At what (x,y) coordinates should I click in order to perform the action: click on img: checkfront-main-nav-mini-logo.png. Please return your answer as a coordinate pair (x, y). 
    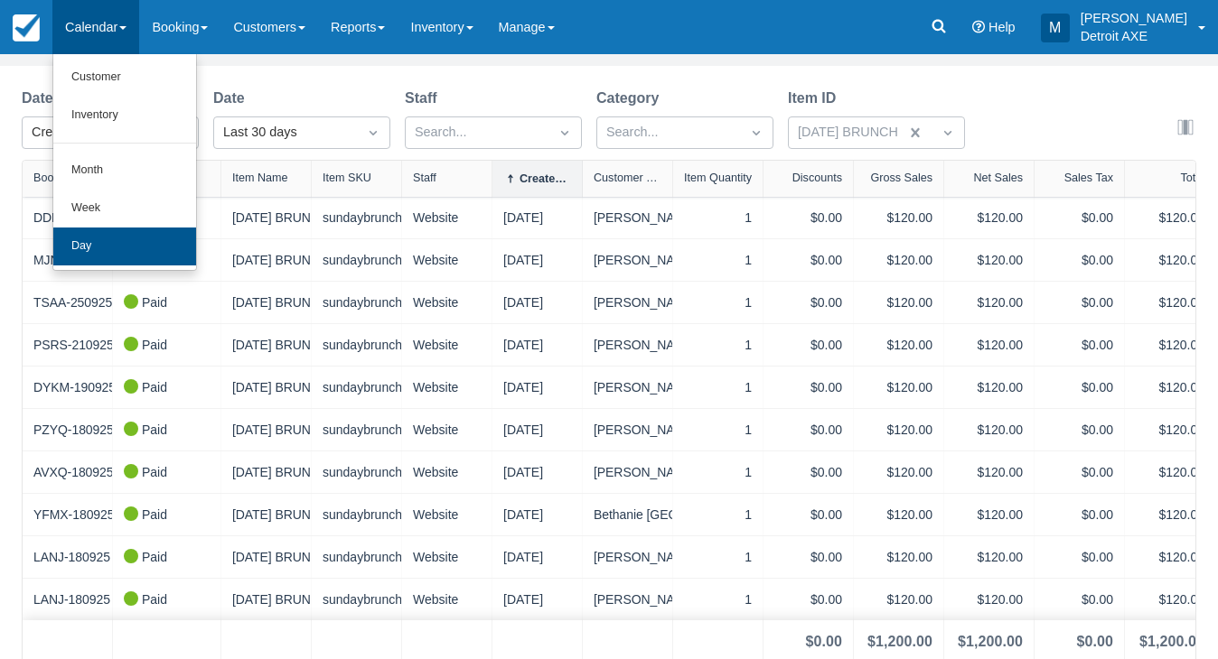
    Looking at the image, I should click on (26, 28).